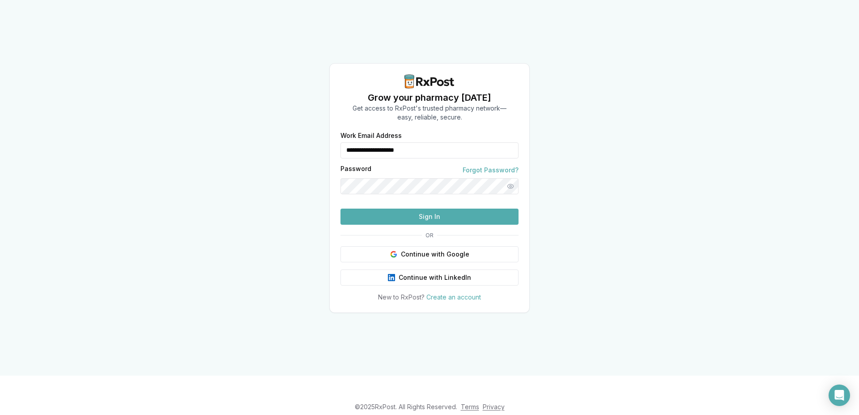 This screenshot has width=859, height=415. Describe the element at coordinates (454, 297) in the screenshot. I see `a: Create an account` at that location.